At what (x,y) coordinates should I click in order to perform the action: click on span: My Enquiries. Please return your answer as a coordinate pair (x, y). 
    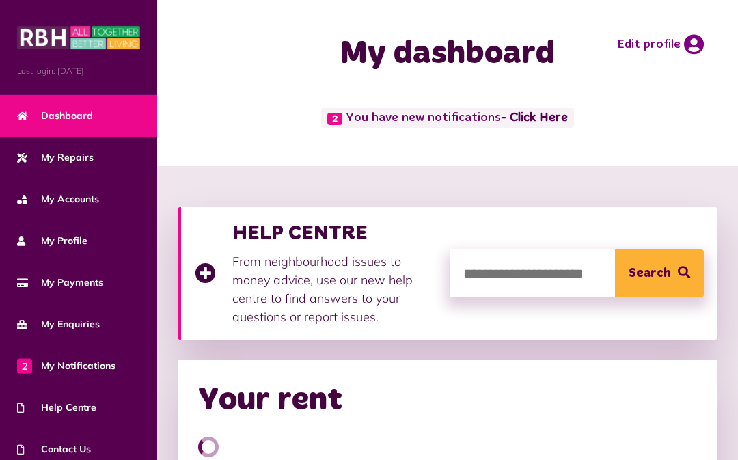
    Looking at the image, I should click on (58, 324).